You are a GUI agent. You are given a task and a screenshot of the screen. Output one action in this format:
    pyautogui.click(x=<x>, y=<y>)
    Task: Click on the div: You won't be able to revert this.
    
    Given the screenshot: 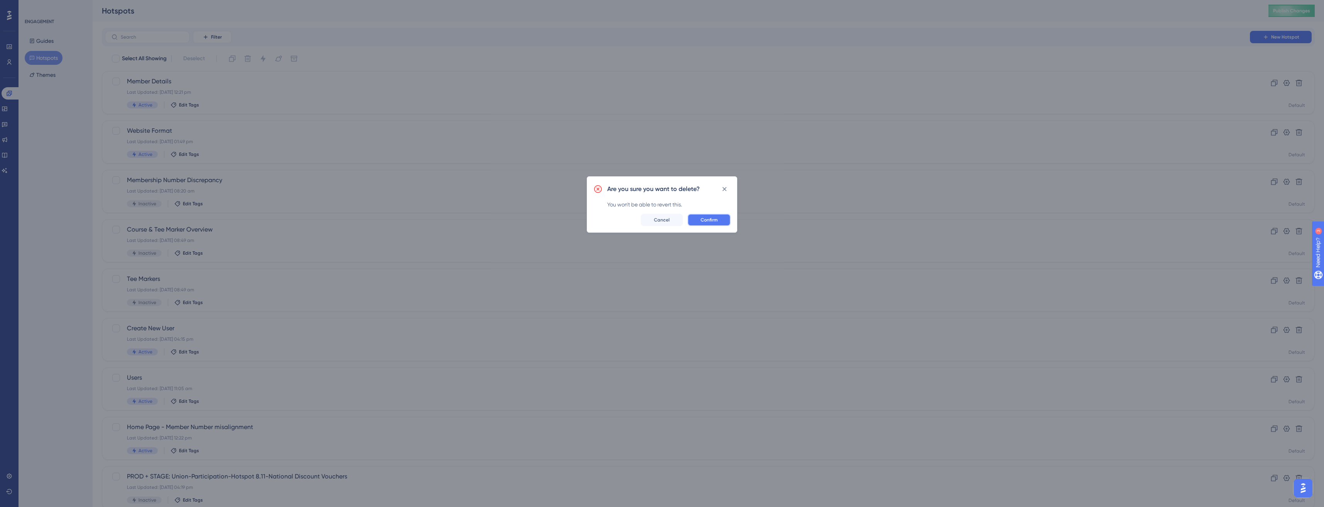 What is the action you would take?
    pyautogui.click(x=669, y=204)
    